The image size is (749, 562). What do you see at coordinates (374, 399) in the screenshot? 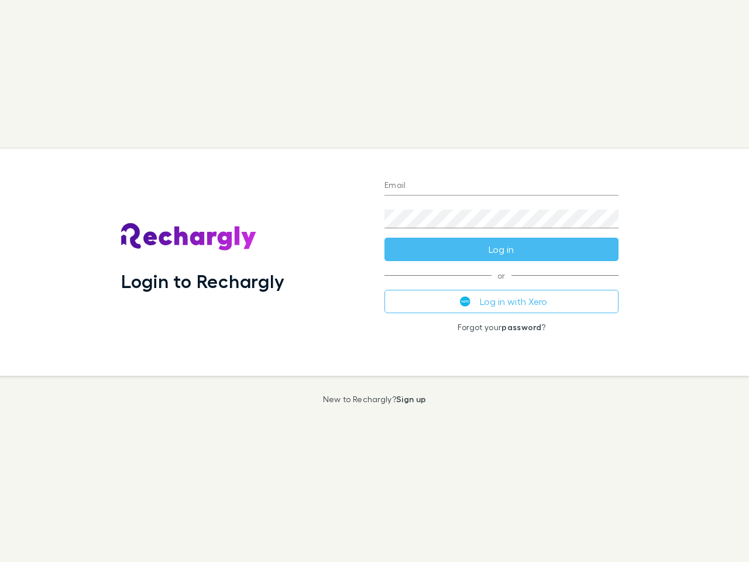
I see `p: New to Rechargly?` at bounding box center [374, 399].